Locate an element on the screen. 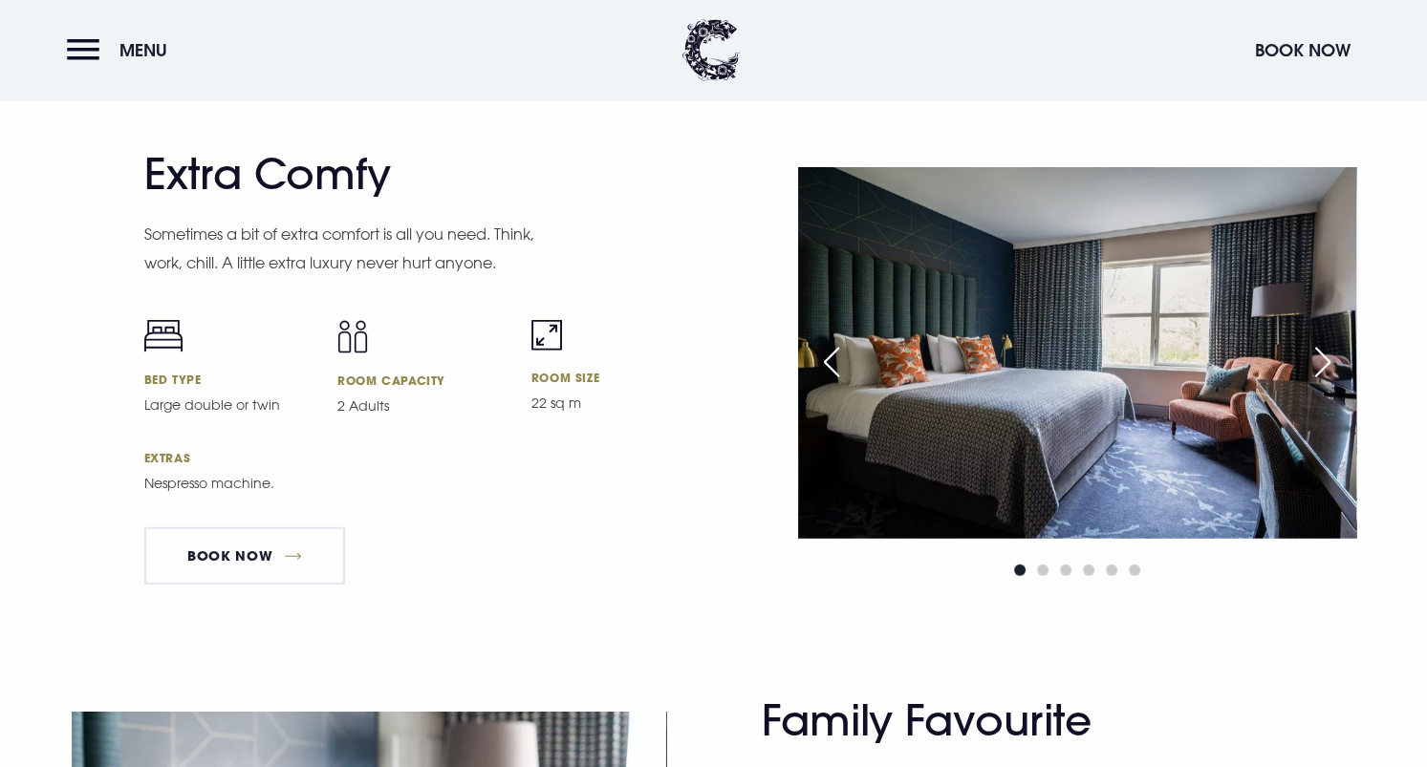 Image resolution: width=1427 pixels, height=767 pixels. div: Previous slide is located at coordinates (831, 362).